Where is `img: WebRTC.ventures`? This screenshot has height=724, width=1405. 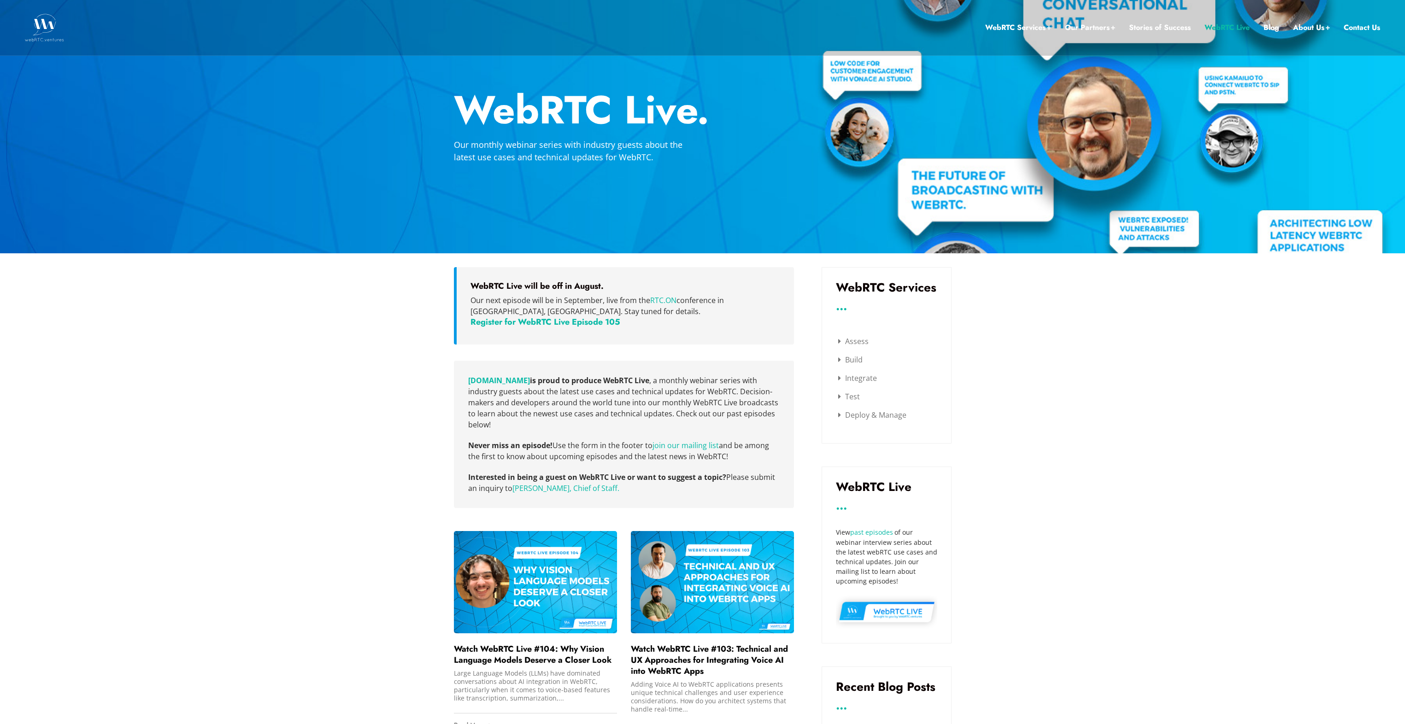 img: WebRTC.ventures is located at coordinates (44, 28).